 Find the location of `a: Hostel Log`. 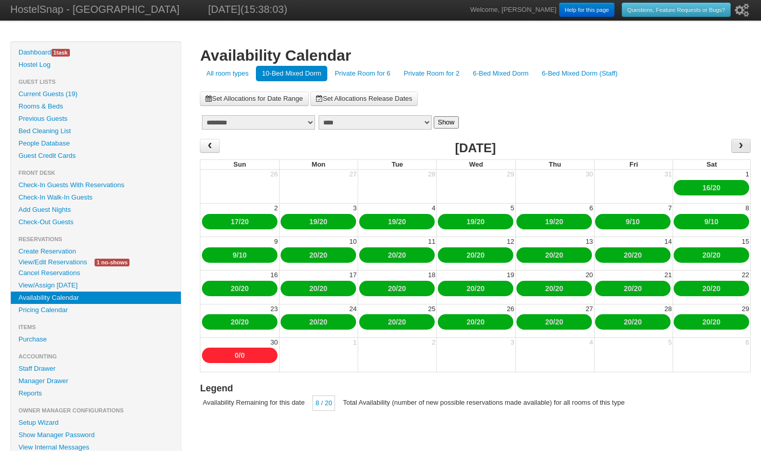

a: Hostel Log is located at coordinates (96, 65).